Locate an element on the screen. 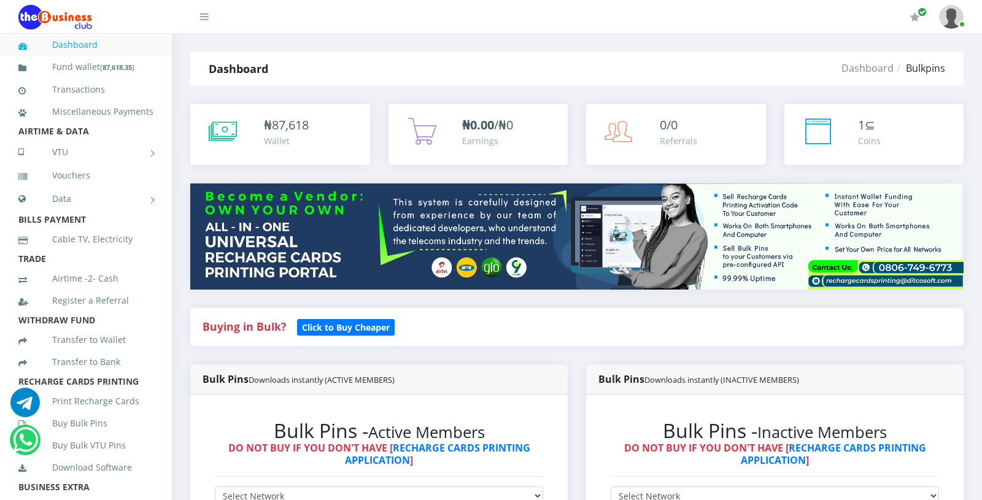 This screenshot has height=500, width=982. a: Cable TV, Electricity is located at coordinates (86, 239).